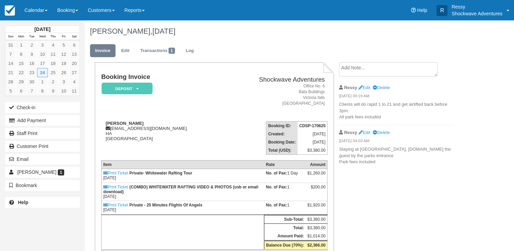 The image size is (514, 251). I want to click on th: Amount, so click(317, 165).